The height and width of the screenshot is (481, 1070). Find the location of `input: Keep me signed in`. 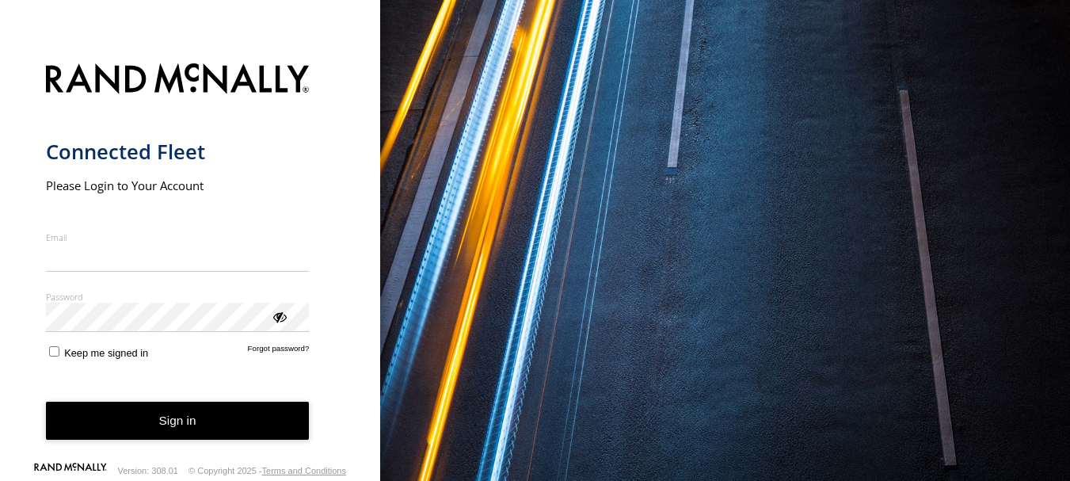

input: Keep me signed in is located at coordinates (54, 351).